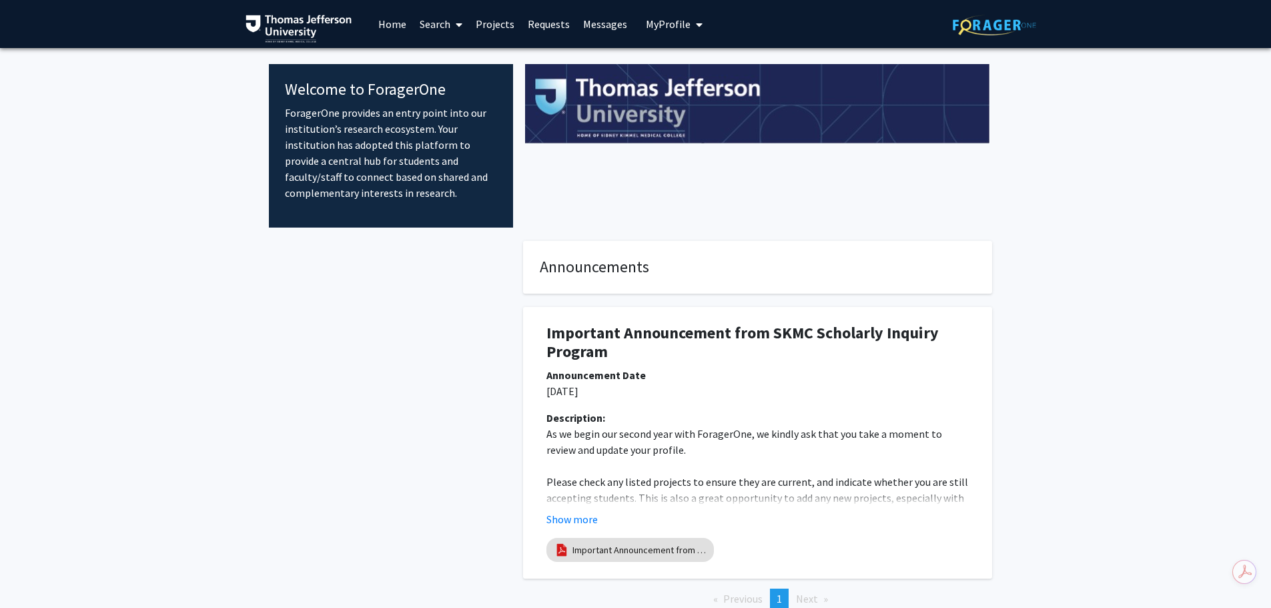 The width and height of the screenshot is (1271, 608). What do you see at coordinates (757, 418) in the screenshot?
I see `div: Description:` at bounding box center [757, 418].